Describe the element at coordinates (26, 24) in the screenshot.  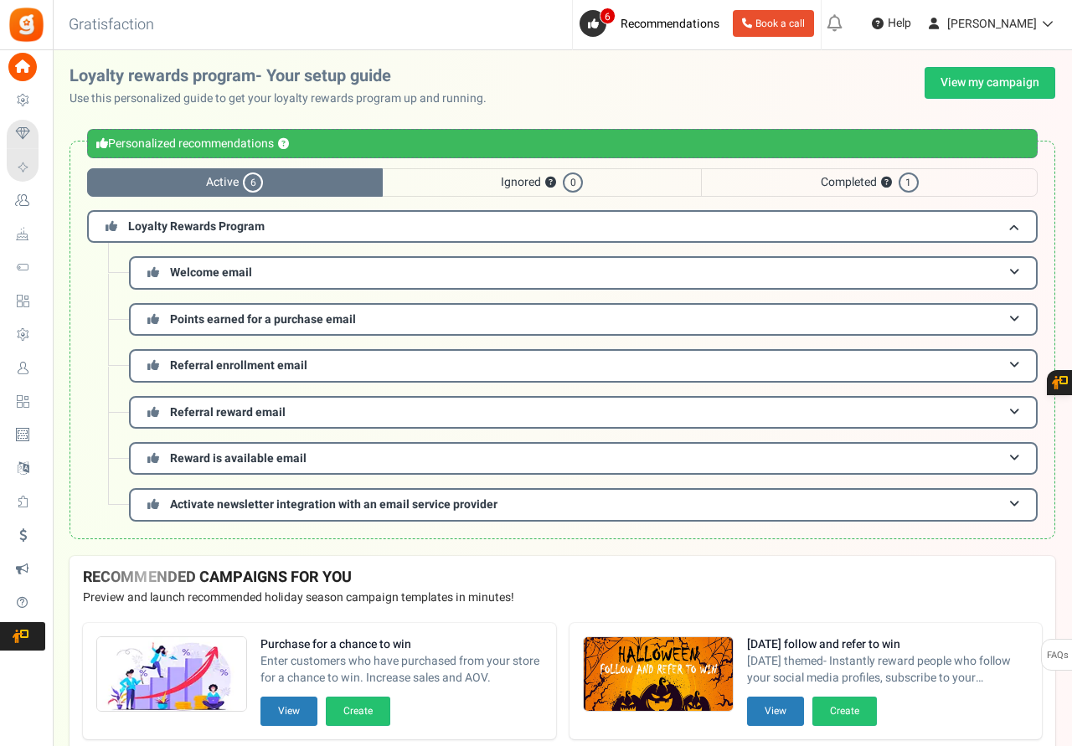
I see `img: Gratisfaction` at that location.